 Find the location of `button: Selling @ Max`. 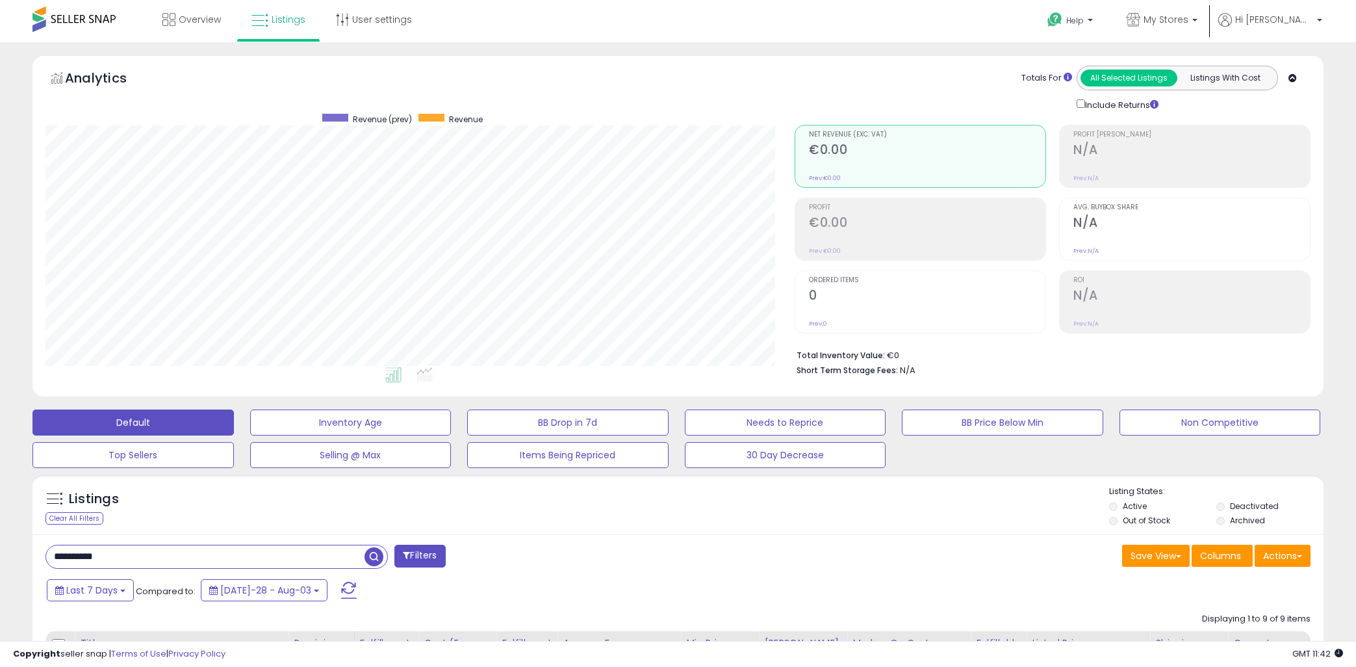

button: Selling @ Max is located at coordinates (351, 455).